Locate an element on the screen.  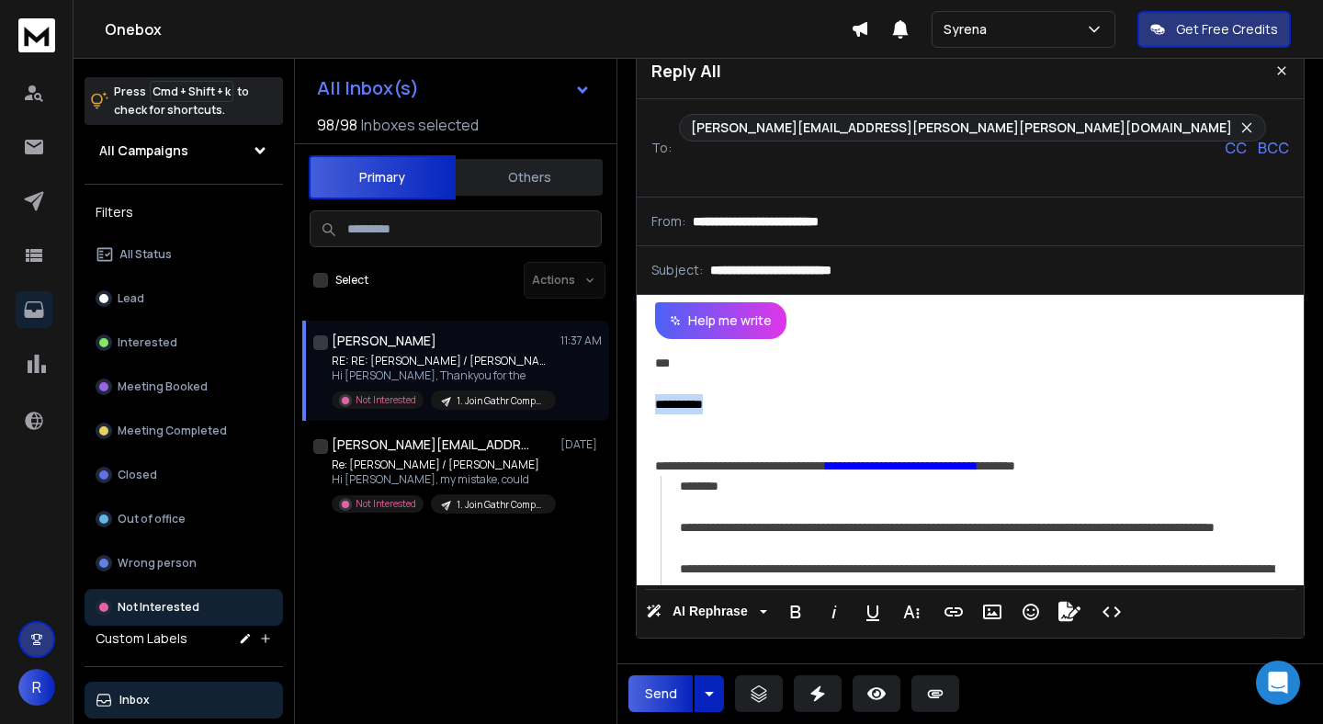
button: Primary is located at coordinates (382, 177).